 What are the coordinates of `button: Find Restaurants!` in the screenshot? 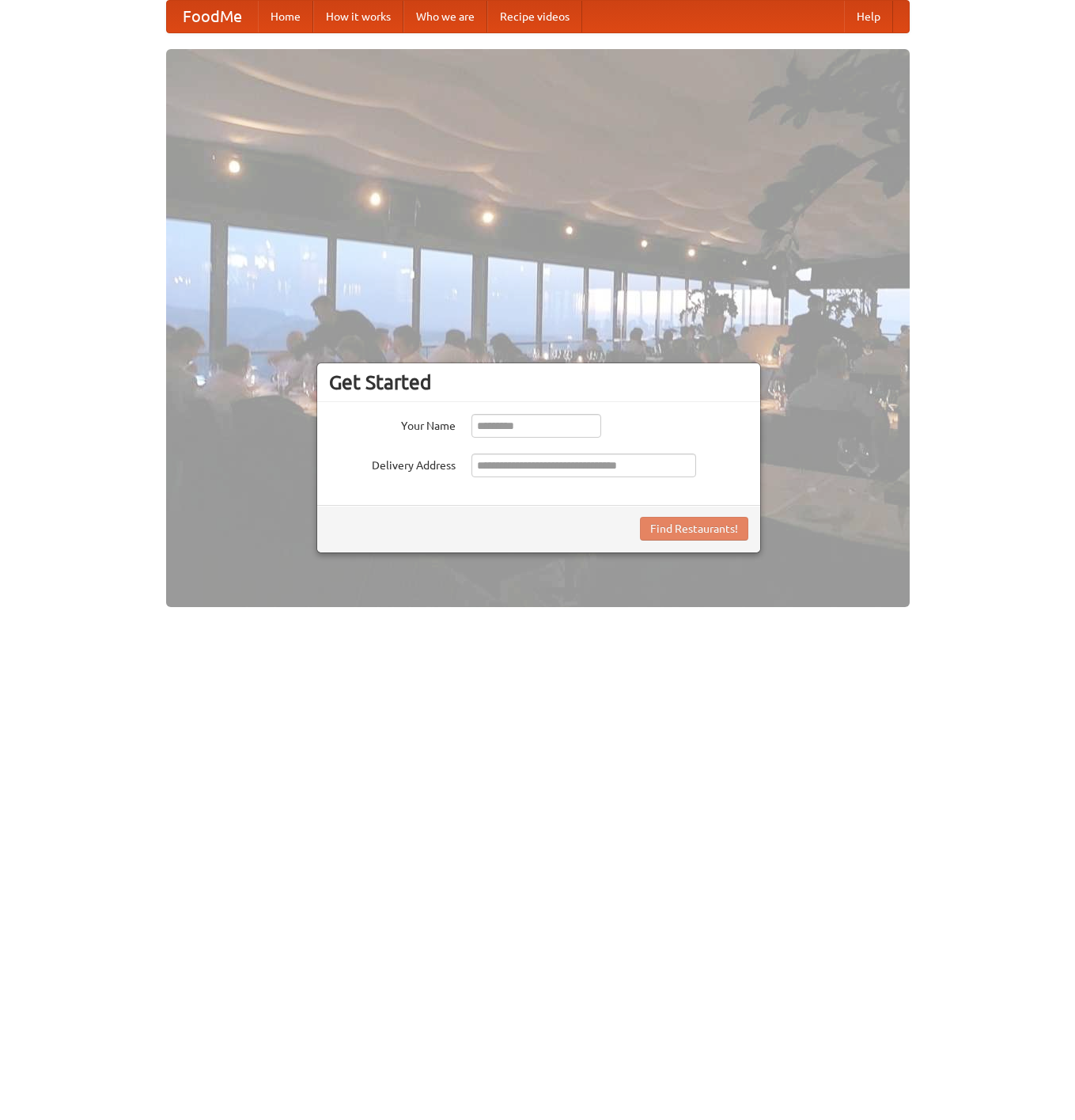 It's located at (694, 529).